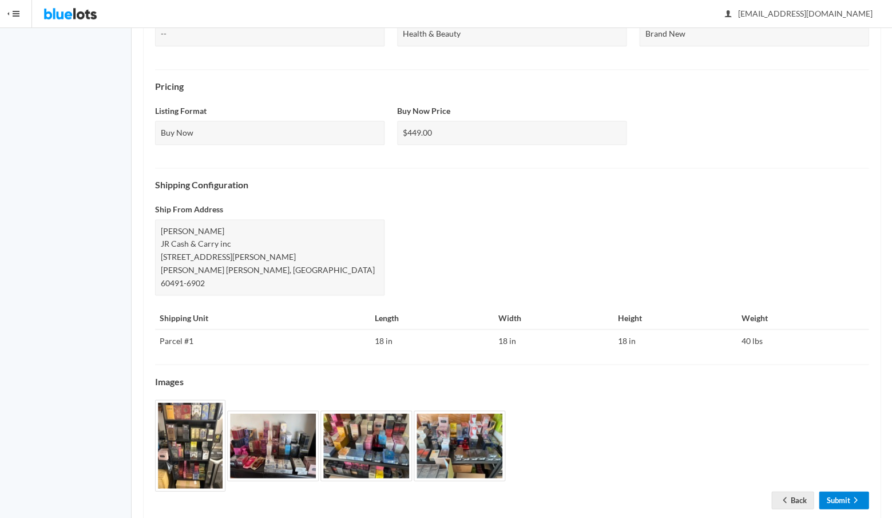  I want to click on td: Parcel #1, so click(263, 340).